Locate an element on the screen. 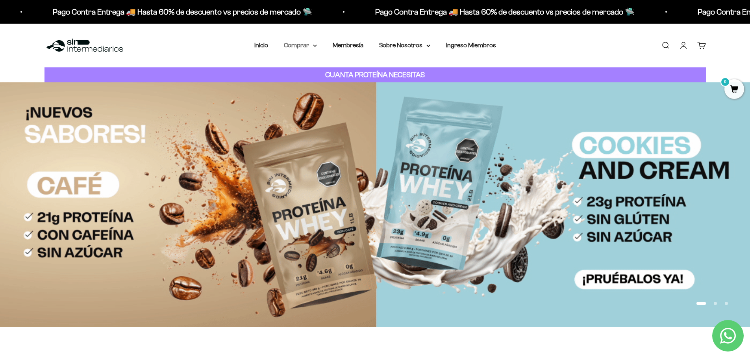 The width and height of the screenshot is (750, 359). mark: 0 is located at coordinates (726, 82).